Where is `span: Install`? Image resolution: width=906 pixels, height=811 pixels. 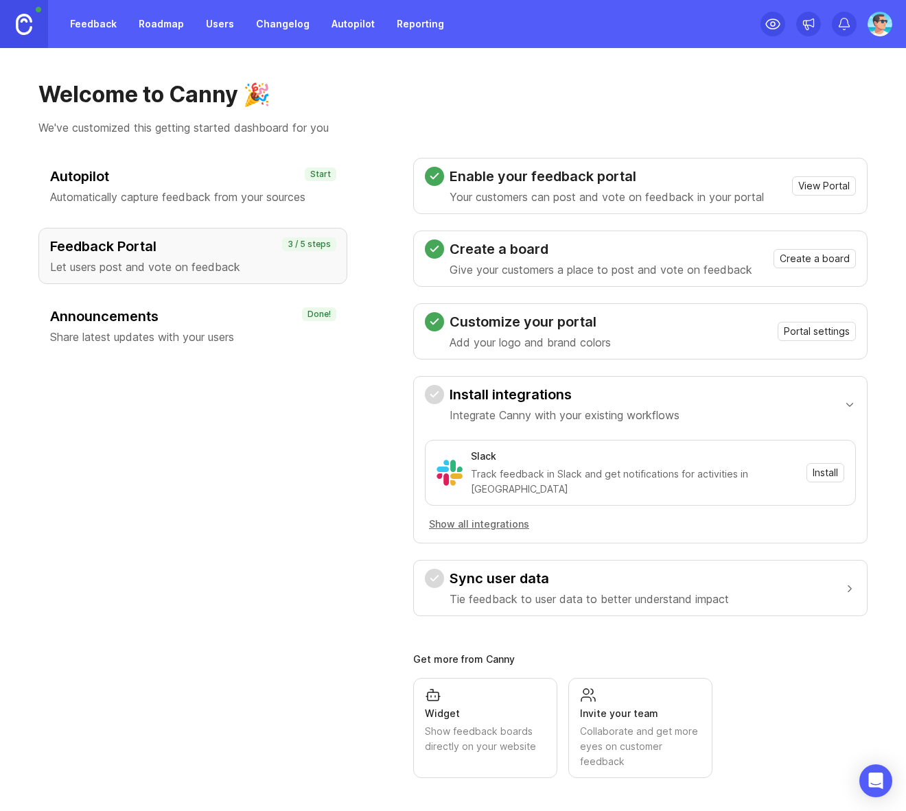 span: Install is located at coordinates (825, 473).